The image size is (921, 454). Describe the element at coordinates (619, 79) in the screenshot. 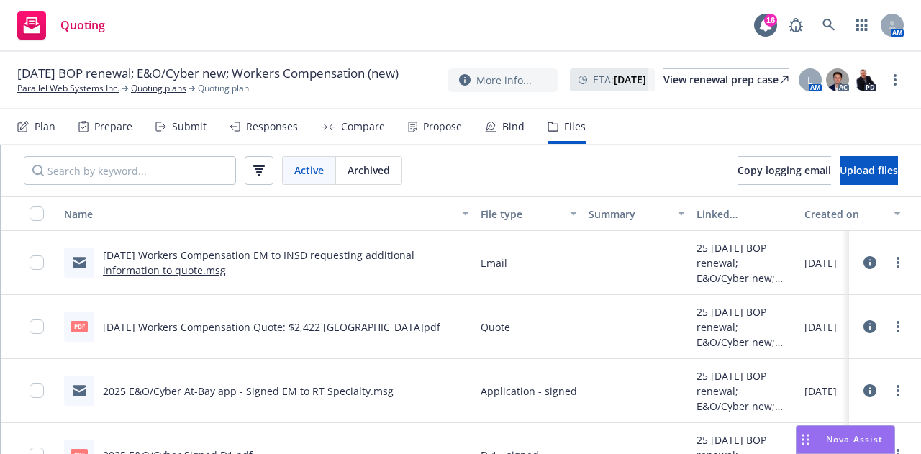

I see `span: ETA :` at that location.